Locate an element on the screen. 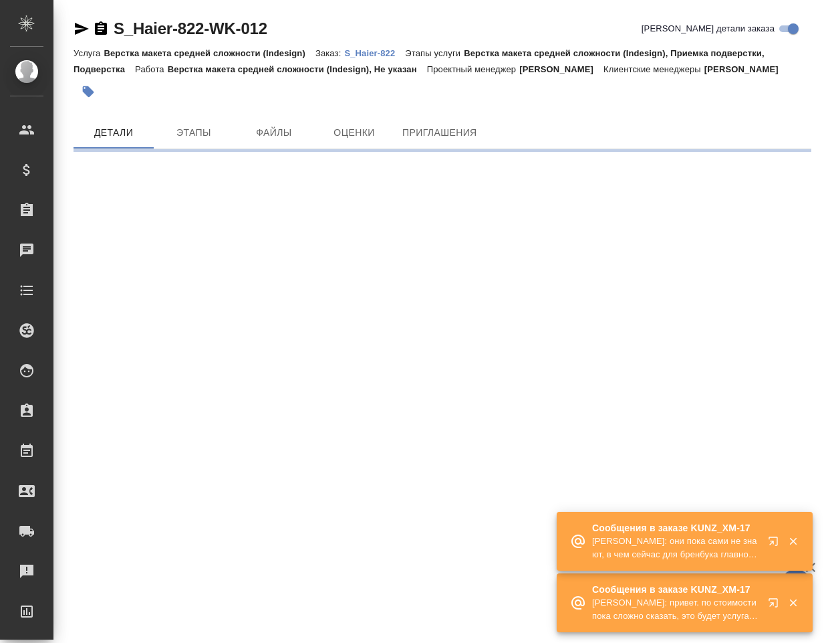 Image resolution: width=826 pixels, height=643 pixels. span: Этапы is located at coordinates (194, 132).